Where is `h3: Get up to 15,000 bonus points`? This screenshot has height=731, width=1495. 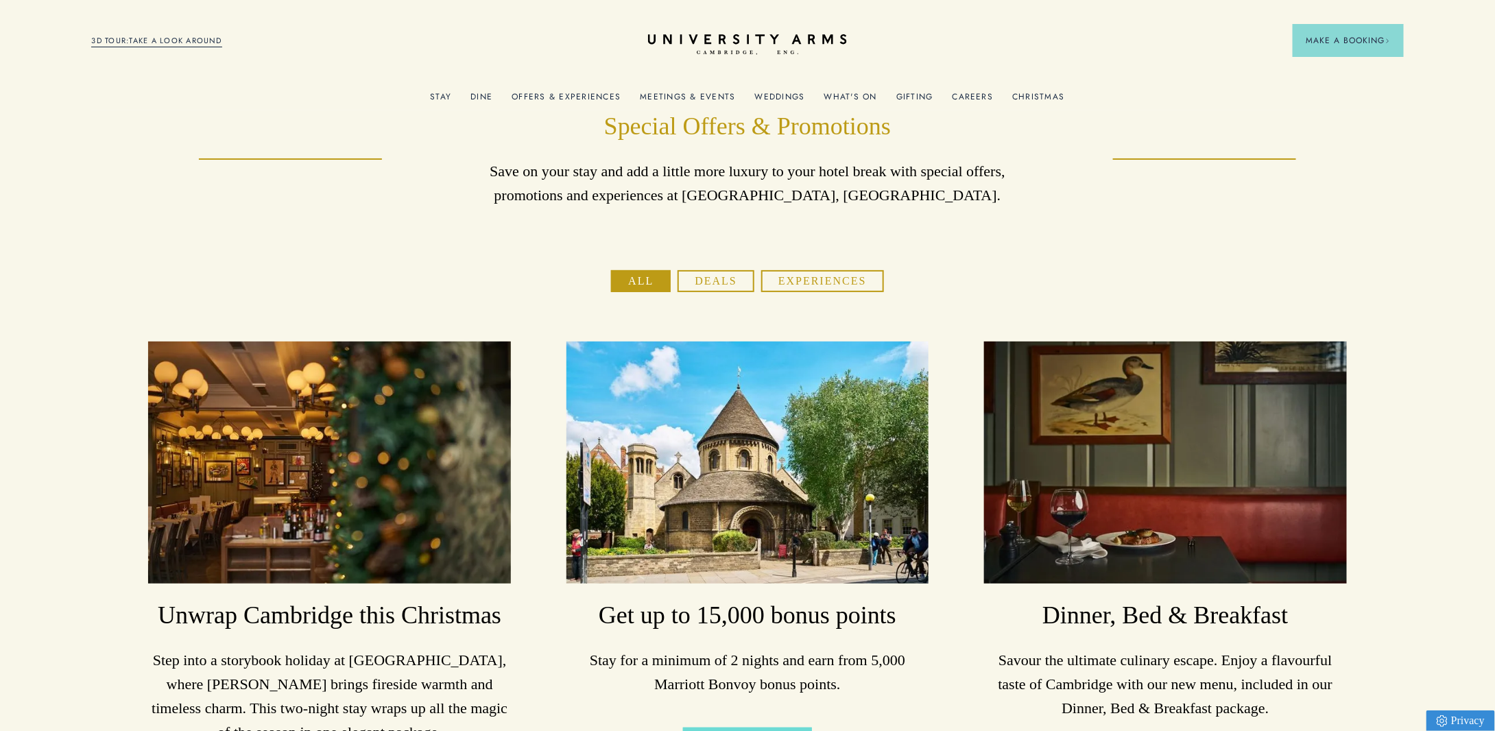
h3: Get up to 15,000 bonus points is located at coordinates (748, 616).